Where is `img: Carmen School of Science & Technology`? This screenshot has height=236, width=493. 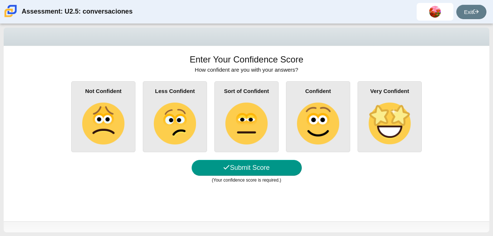 img: Carmen School of Science & Technology is located at coordinates (11, 11).